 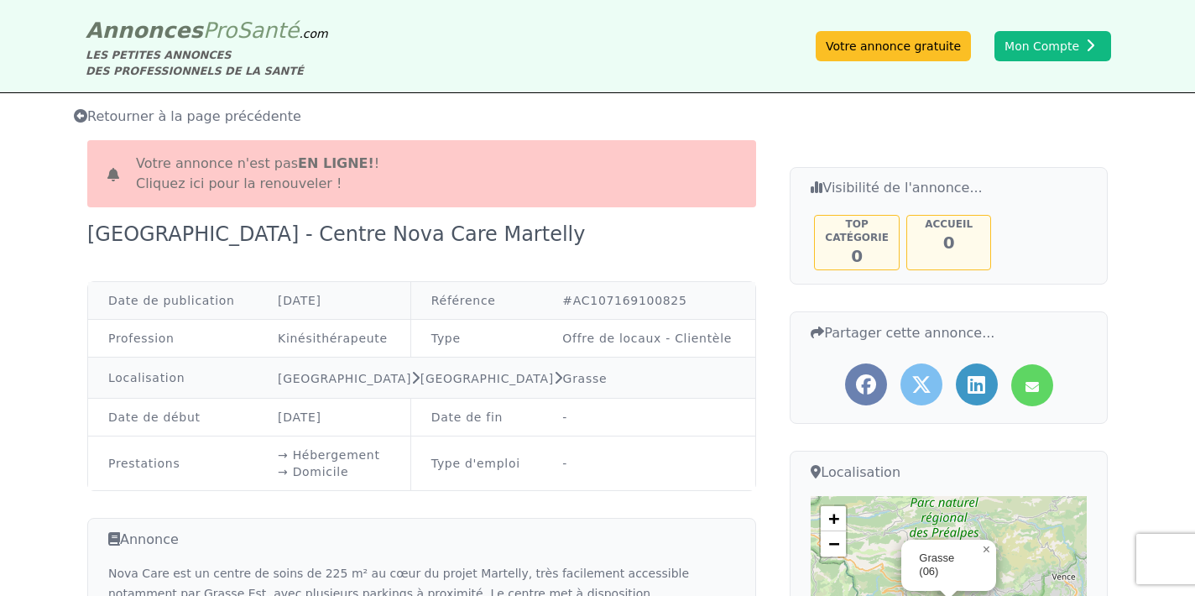 I want to click on h3: Partager cette annonce..., so click(x=948, y=332).